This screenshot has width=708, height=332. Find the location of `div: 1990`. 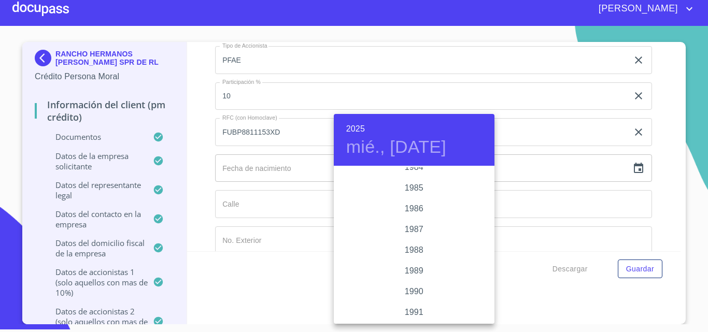

div: 1990 is located at coordinates (414, 292).